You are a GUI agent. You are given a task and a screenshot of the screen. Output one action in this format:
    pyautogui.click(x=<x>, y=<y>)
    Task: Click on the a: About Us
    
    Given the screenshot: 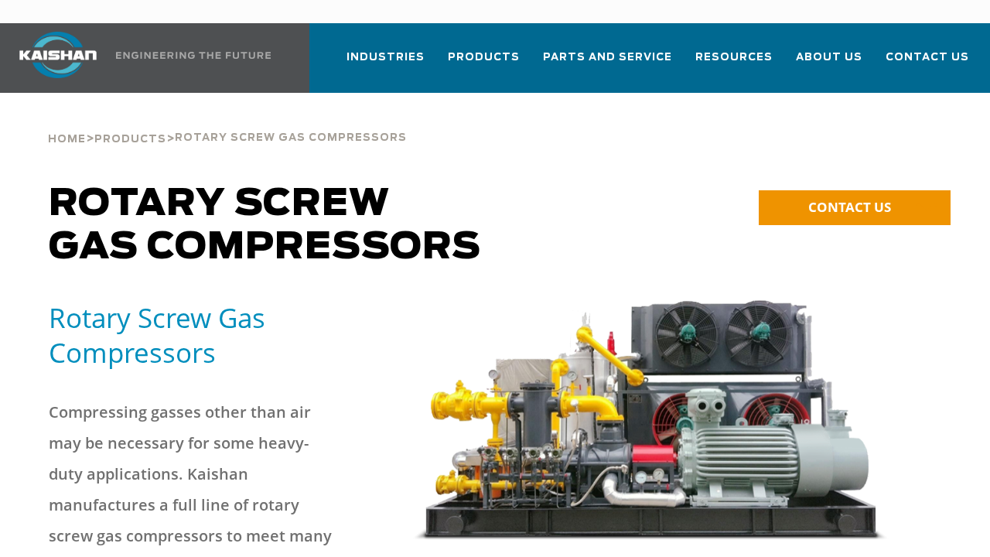 What is the action you would take?
    pyautogui.click(x=829, y=63)
    